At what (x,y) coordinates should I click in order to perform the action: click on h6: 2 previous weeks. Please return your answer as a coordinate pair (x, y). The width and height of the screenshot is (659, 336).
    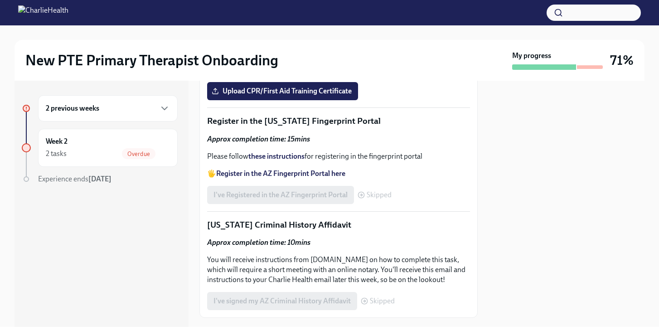
    Looking at the image, I should click on (72, 108).